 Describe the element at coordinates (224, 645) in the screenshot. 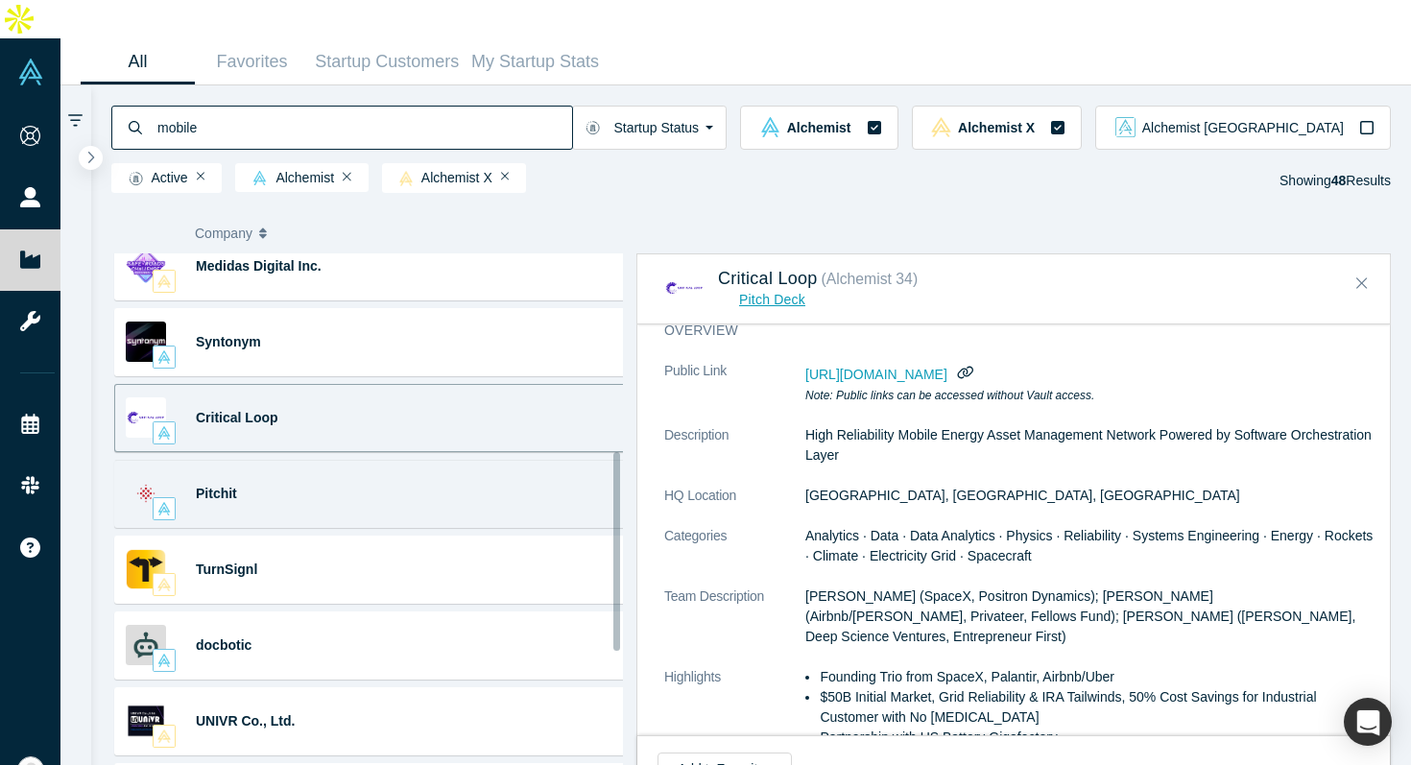

I see `a: docbotic` at that location.